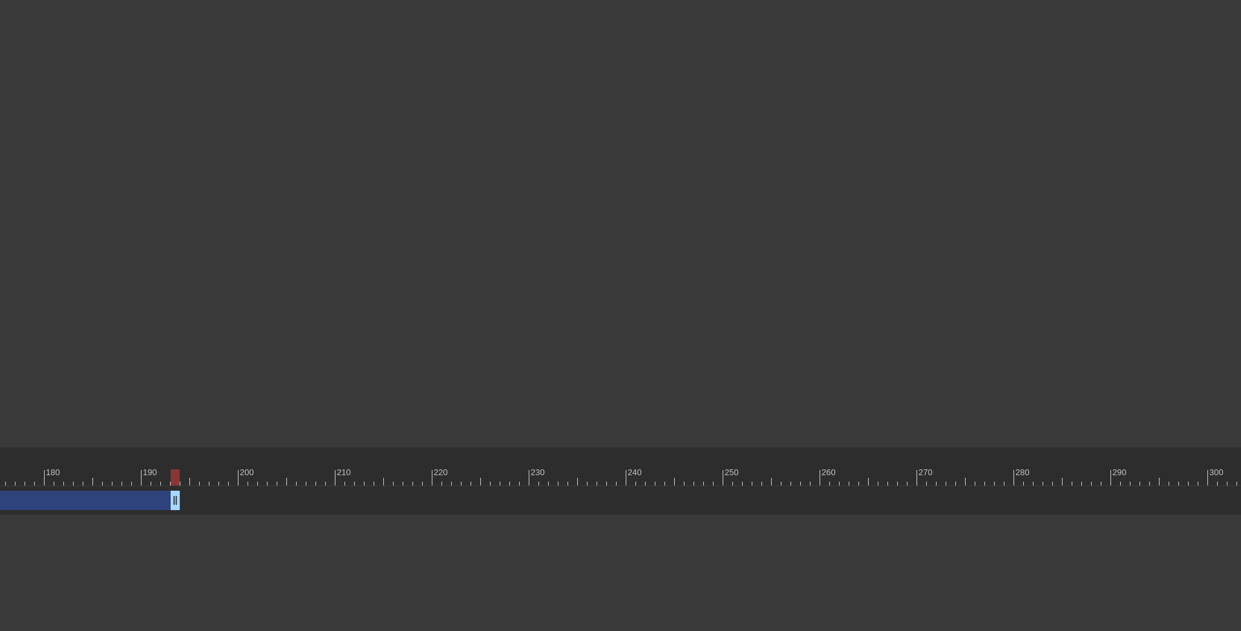 This screenshot has height=631, width=1241. I want to click on div: 210, so click(344, 472).